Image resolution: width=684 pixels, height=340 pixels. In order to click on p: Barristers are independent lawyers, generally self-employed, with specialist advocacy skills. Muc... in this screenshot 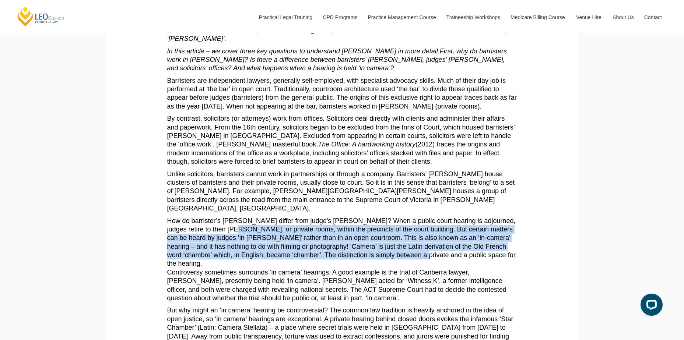, I will do `click(342, 94)`.